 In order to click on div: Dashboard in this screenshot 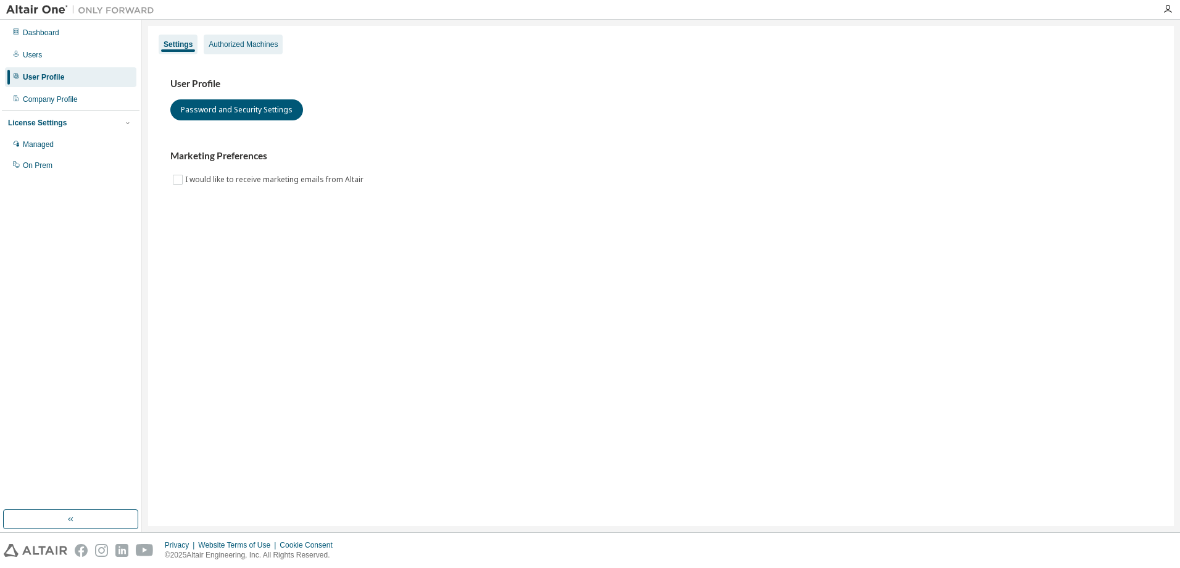, I will do `click(41, 33)`.